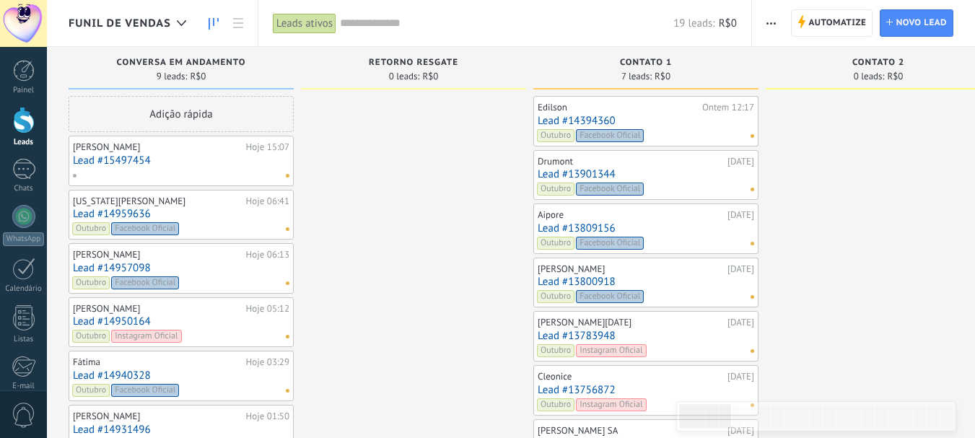  What do you see at coordinates (181, 430) in the screenshot?
I see `a: Lead #14931496` at bounding box center [181, 430].